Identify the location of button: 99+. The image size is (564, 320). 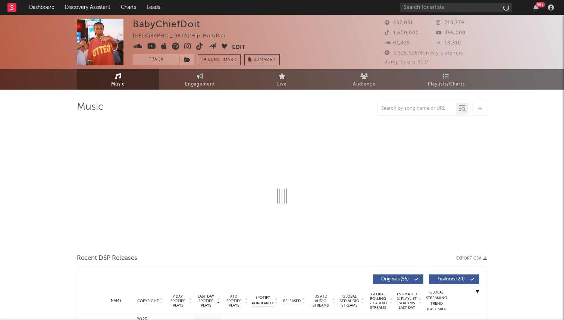
(536, 7).